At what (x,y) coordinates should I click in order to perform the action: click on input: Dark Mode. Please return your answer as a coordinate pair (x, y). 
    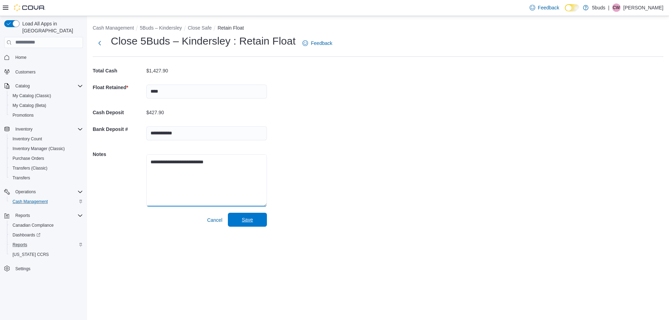
    Looking at the image, I should click on (572, 8).